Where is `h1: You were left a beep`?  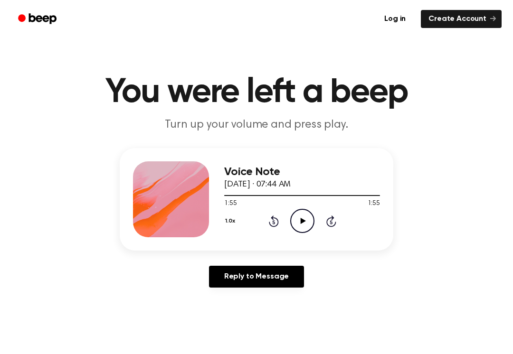 h1: You were left a beep is located at coordinates (256, 93).